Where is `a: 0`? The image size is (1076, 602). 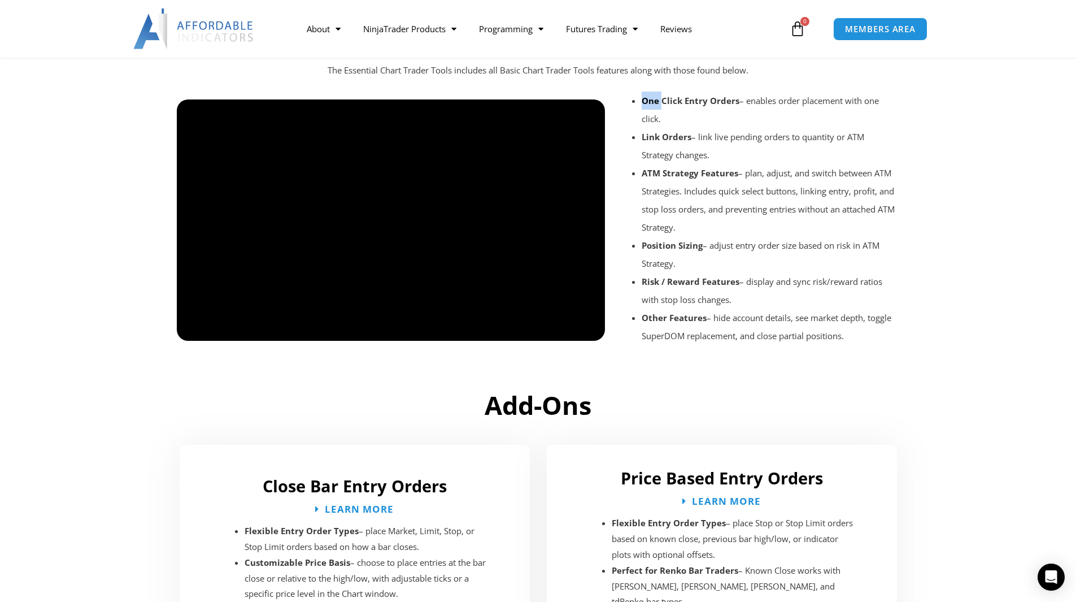
a: 0 is located at coordinates (798, 29).